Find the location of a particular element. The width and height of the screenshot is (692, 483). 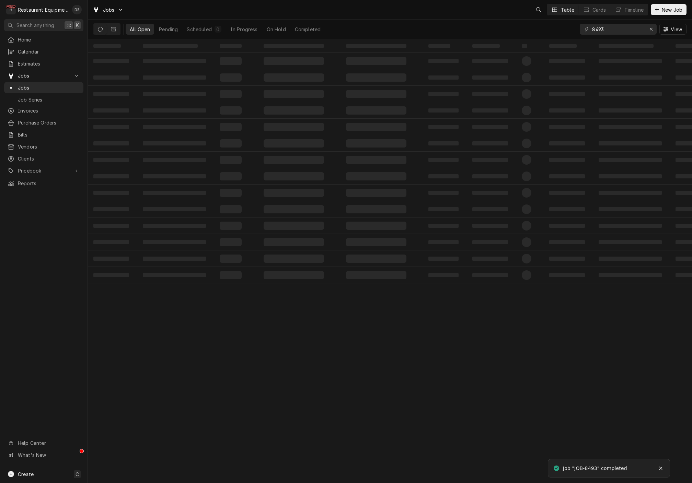

div: 0 is located at coordinates (218, 29).